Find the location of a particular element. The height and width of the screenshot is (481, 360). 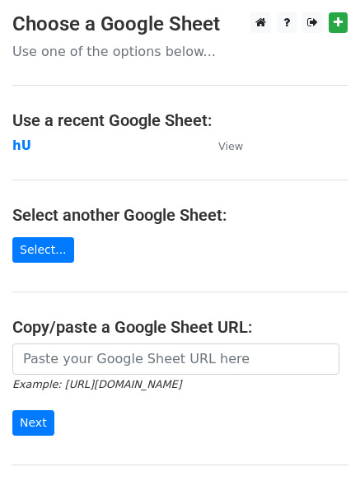

input: Next is located at coordinates (33, 423).